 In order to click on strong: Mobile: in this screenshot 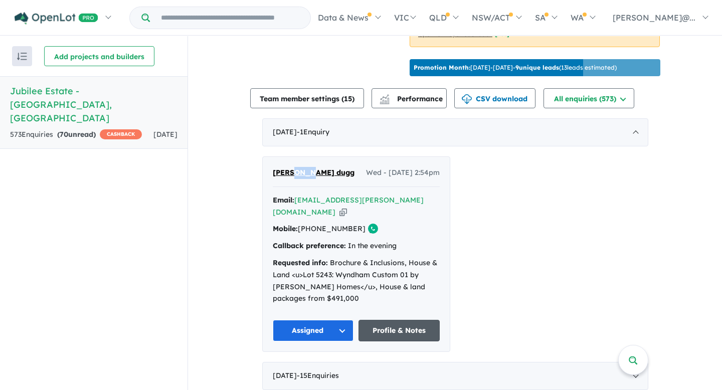, I will do `click(285, 229)`.